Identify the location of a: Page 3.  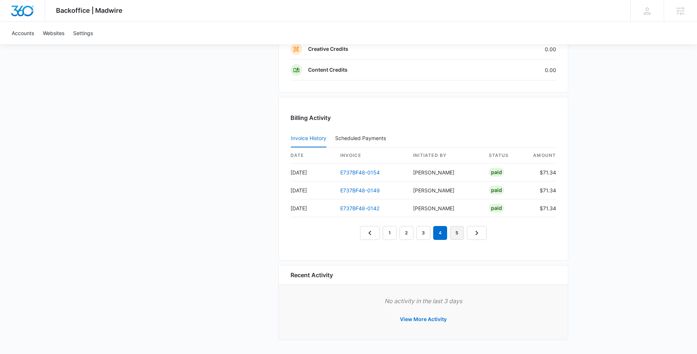
(423, 233).